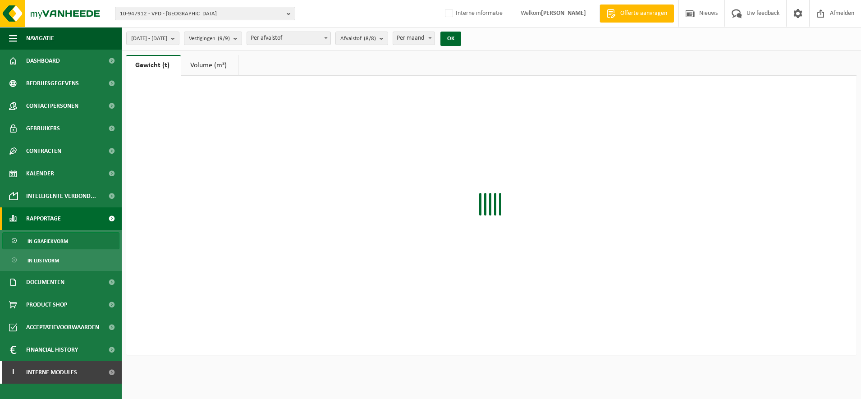 This screenshot has width=861, height=399. Describe the element at coordinates (43, 219) in the screenshot. I see `span: Rapportage` at that location.